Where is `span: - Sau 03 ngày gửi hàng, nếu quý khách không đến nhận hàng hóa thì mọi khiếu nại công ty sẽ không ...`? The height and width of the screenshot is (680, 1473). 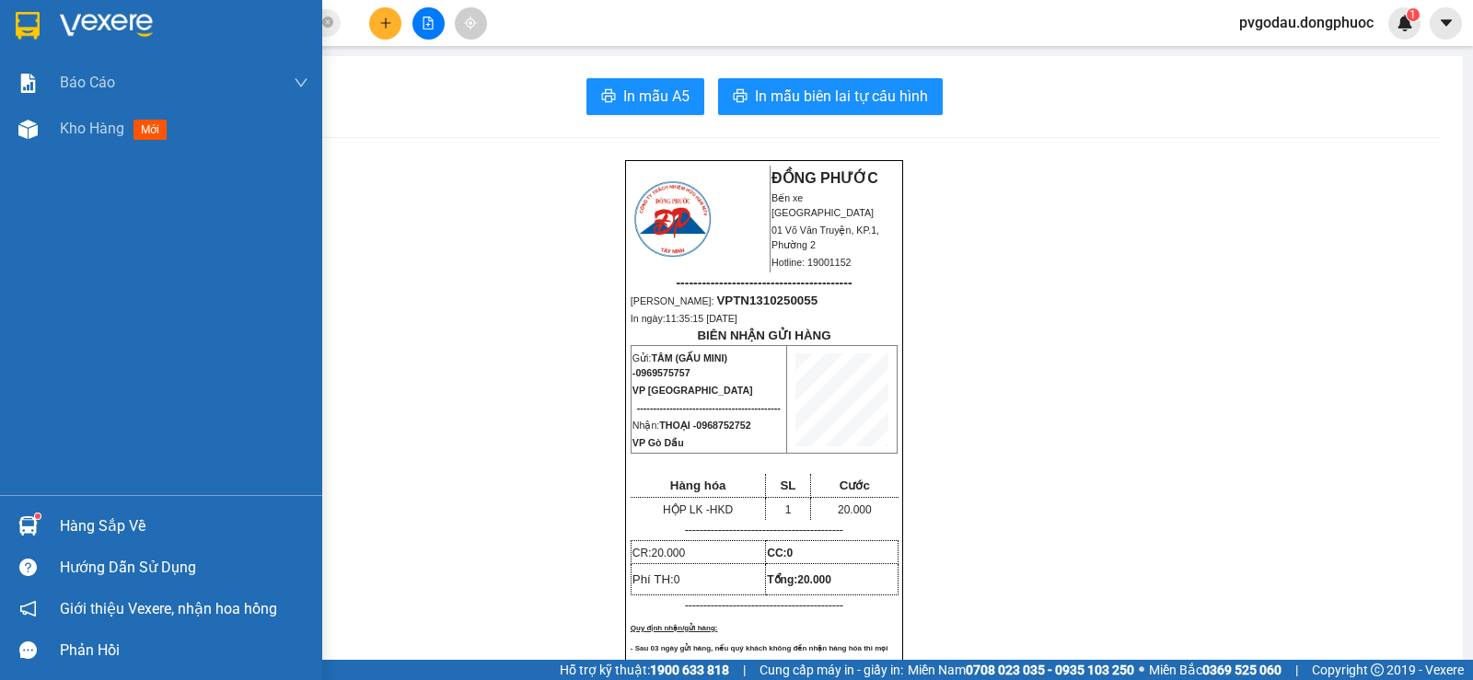 span: - Sau 03 ngày gửi hàng, nếu quý khách không đến nhận hàng hóa thì mọi khiếu nại công ty sẽ không ... is located at coordinates (759, 658).